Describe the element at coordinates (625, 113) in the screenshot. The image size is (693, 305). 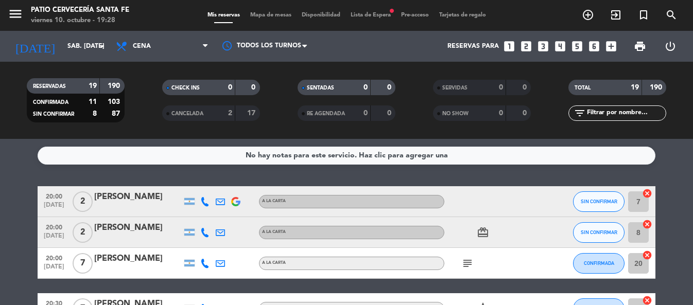
I see `input: Filtrar por nombre...` at that location.